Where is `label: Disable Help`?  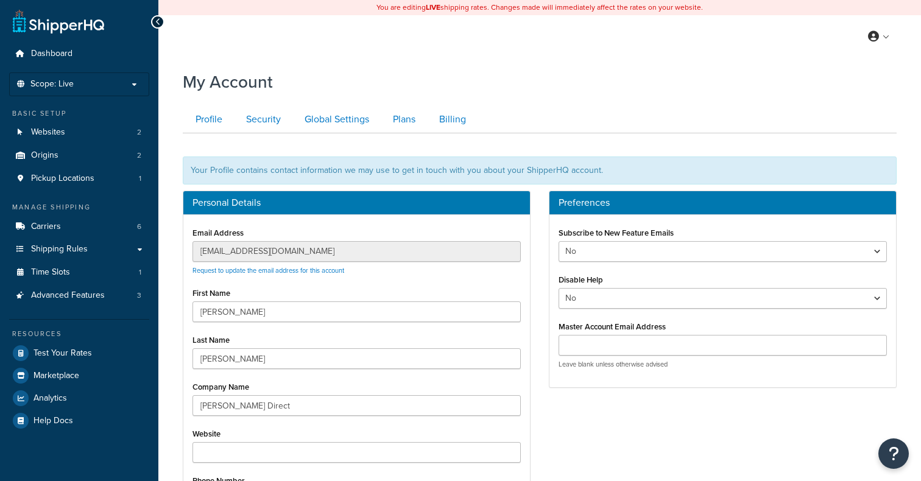 label: Disable Help is located at coordinates (580, 280).